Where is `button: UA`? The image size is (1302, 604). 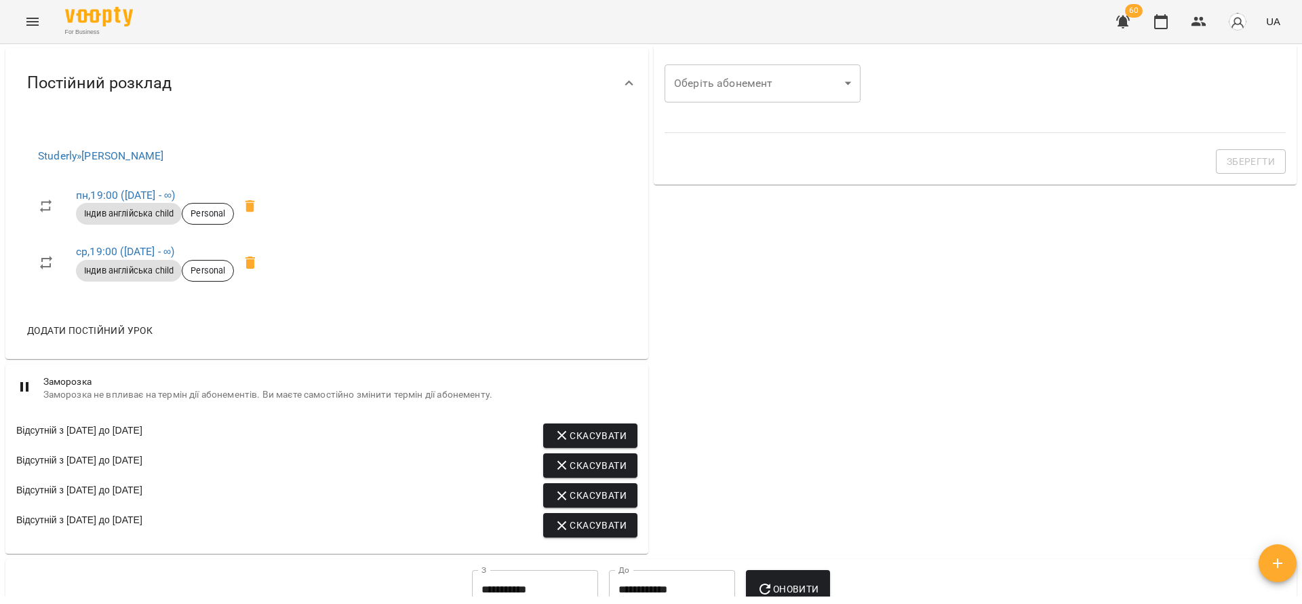 button: UA is located at coordinates (1273, 21).